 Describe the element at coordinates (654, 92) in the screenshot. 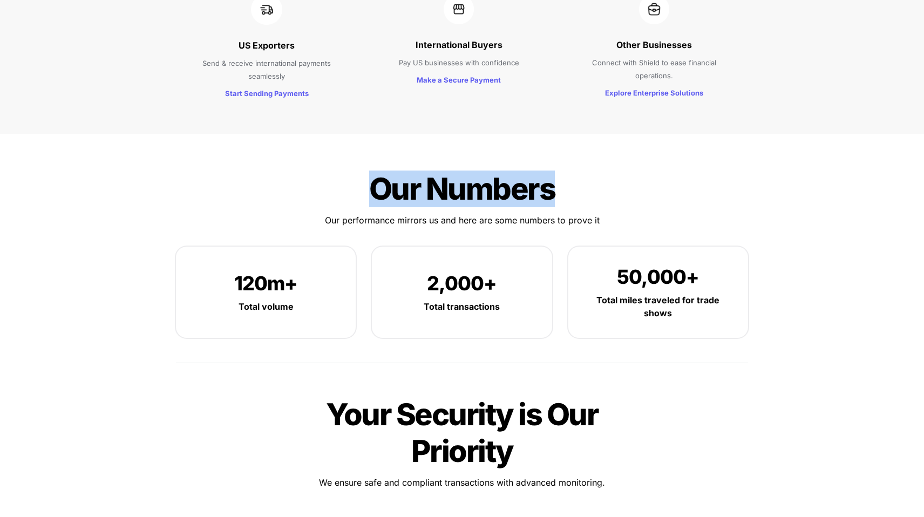

I see `a: Explore Enterprise Solutions` at that location.